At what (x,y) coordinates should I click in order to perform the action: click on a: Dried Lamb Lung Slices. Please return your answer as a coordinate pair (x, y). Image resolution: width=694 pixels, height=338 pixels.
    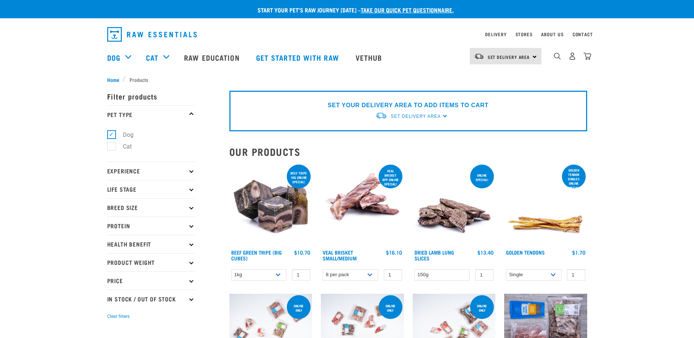
    Looking at the image, I should click on (434, 255).